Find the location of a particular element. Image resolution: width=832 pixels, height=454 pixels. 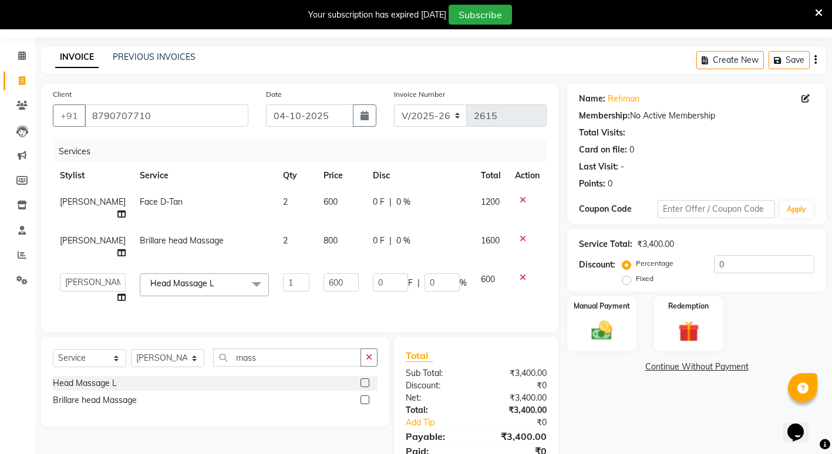

img: _gift.svg is located at coordinates (688, 332).